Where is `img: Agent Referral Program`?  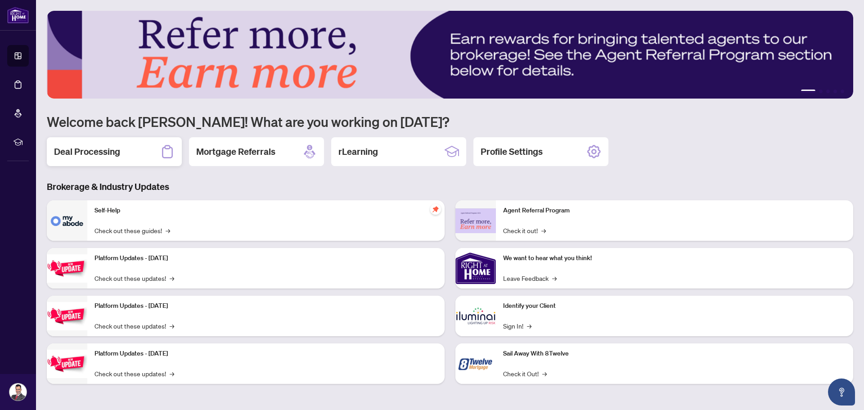 img: Agent Referral Program is located at coordinates (476, 220).